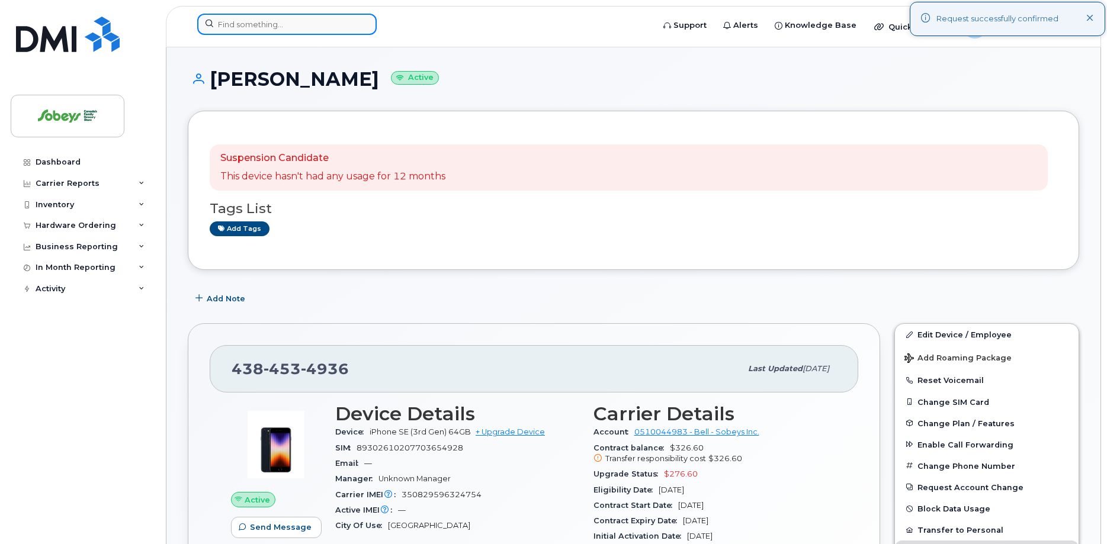 This screenshot has width=1107, height=544. What do you see at coordinates (350, 463) in the screenshot?
I see `span: Email` at bounding box center [350, 463].